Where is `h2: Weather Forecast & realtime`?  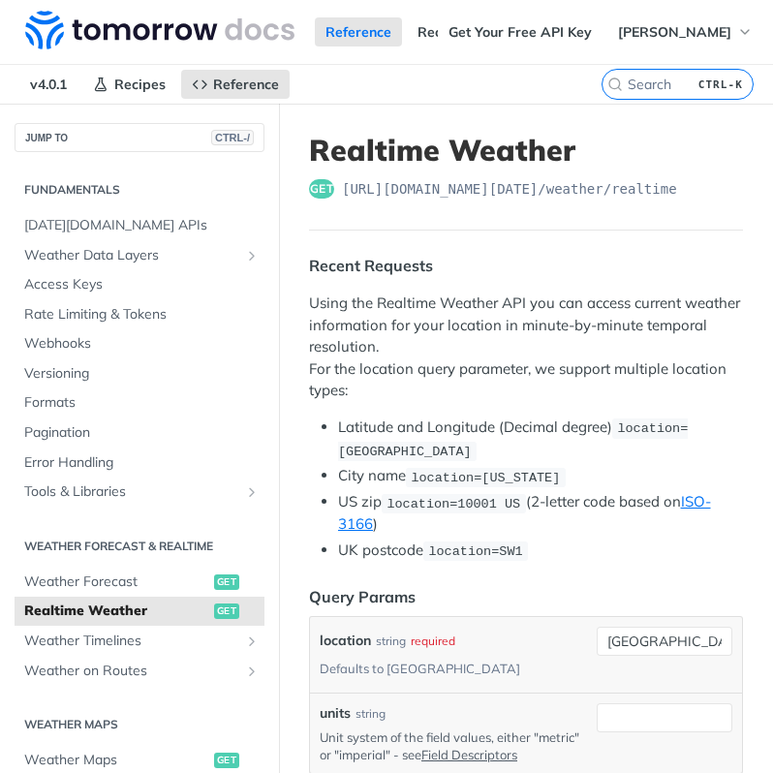
h2: Weather Forecast & realtime is located at coordinates (139, 546).